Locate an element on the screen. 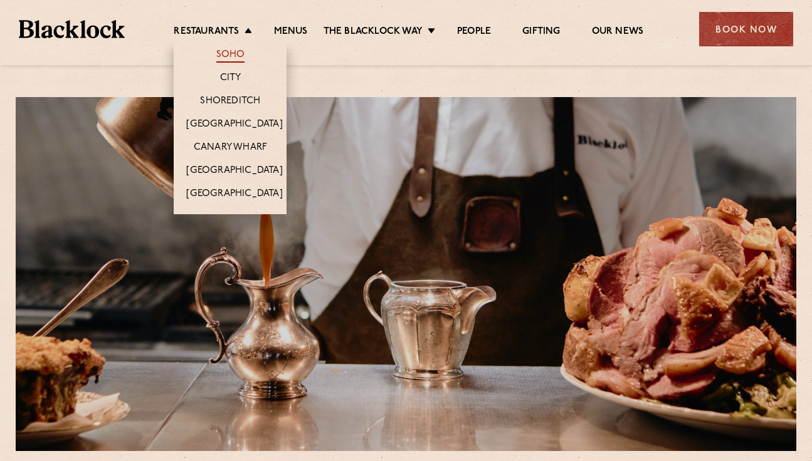 The height and width of the screenshot is (461, 812). a: Soho is located at coordinates (231, 56).